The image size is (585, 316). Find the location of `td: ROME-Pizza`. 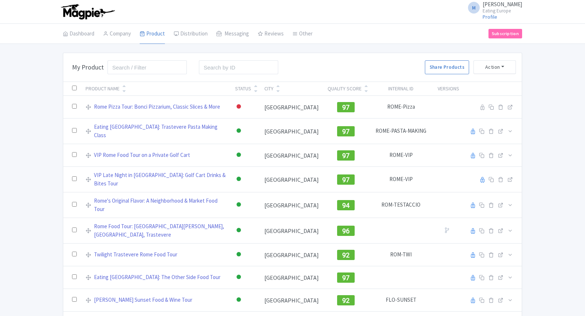

td: ROME-Pizza is located at coordinates (401, 107).